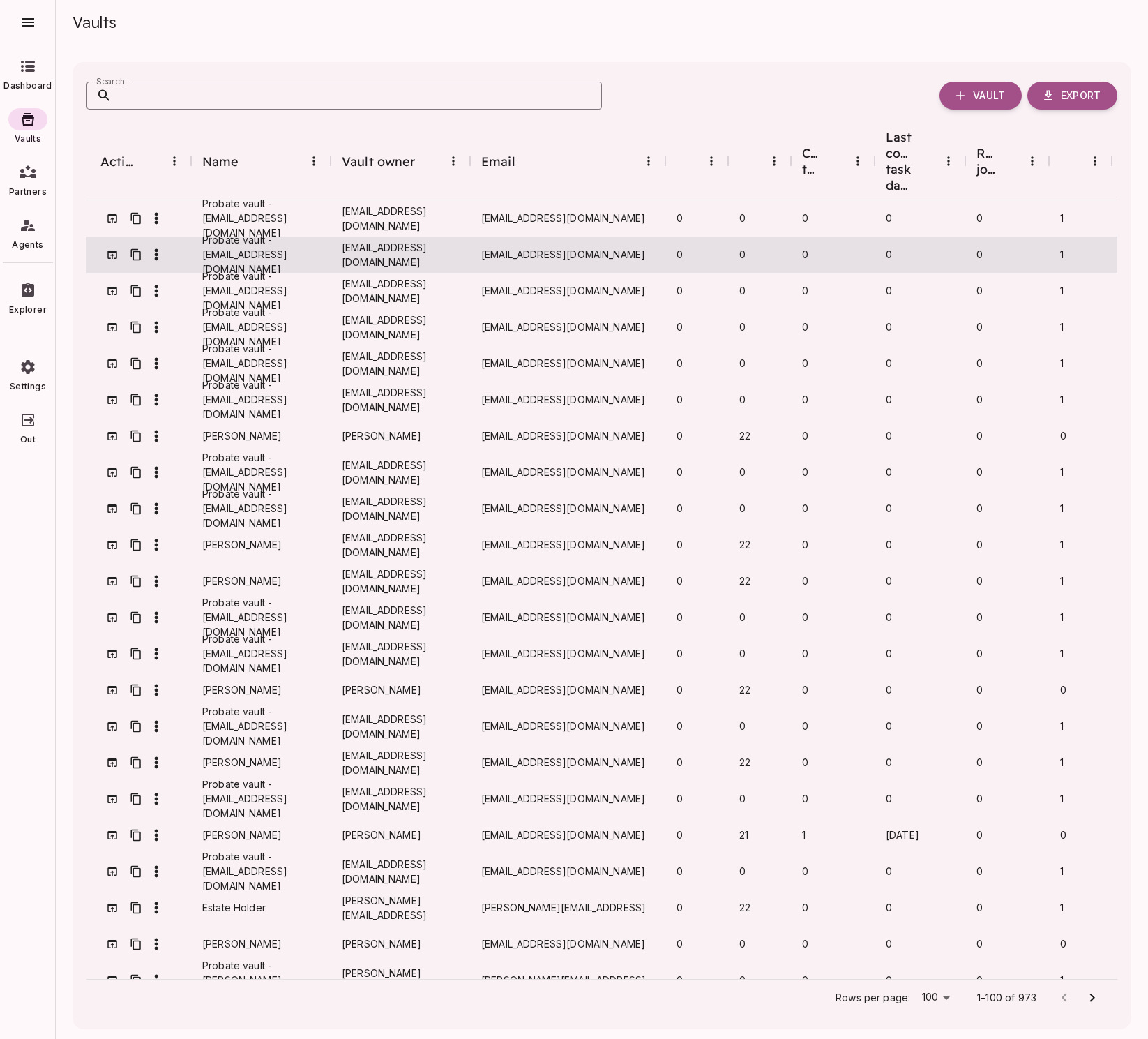 This screenshot has height=1039, width=1148. What do you see at coordinates (379, 161) in the screenshot?
I see `div: Vault owner` at bounding box center [379, 161].